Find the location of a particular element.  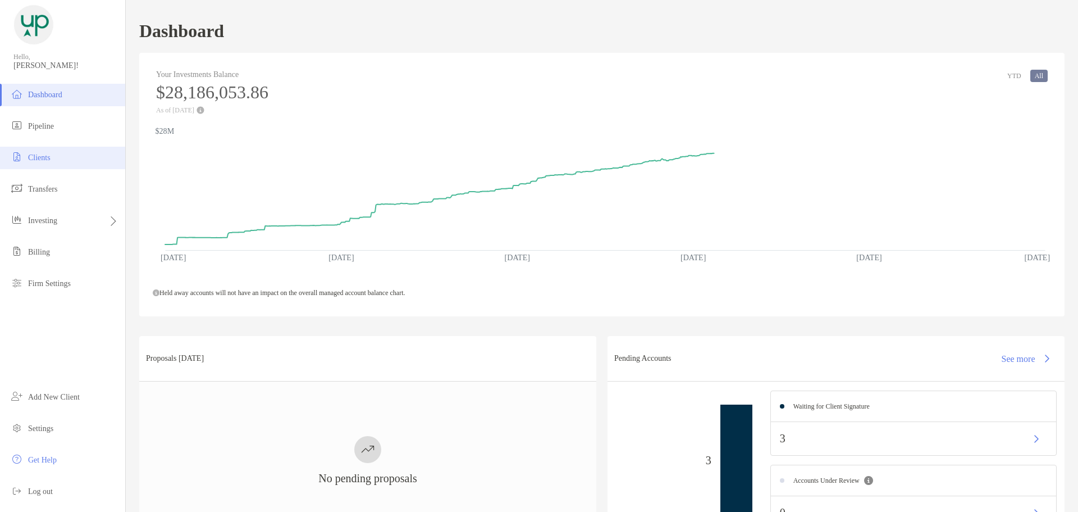

img: logout icon is located at coordinates (17, 490).